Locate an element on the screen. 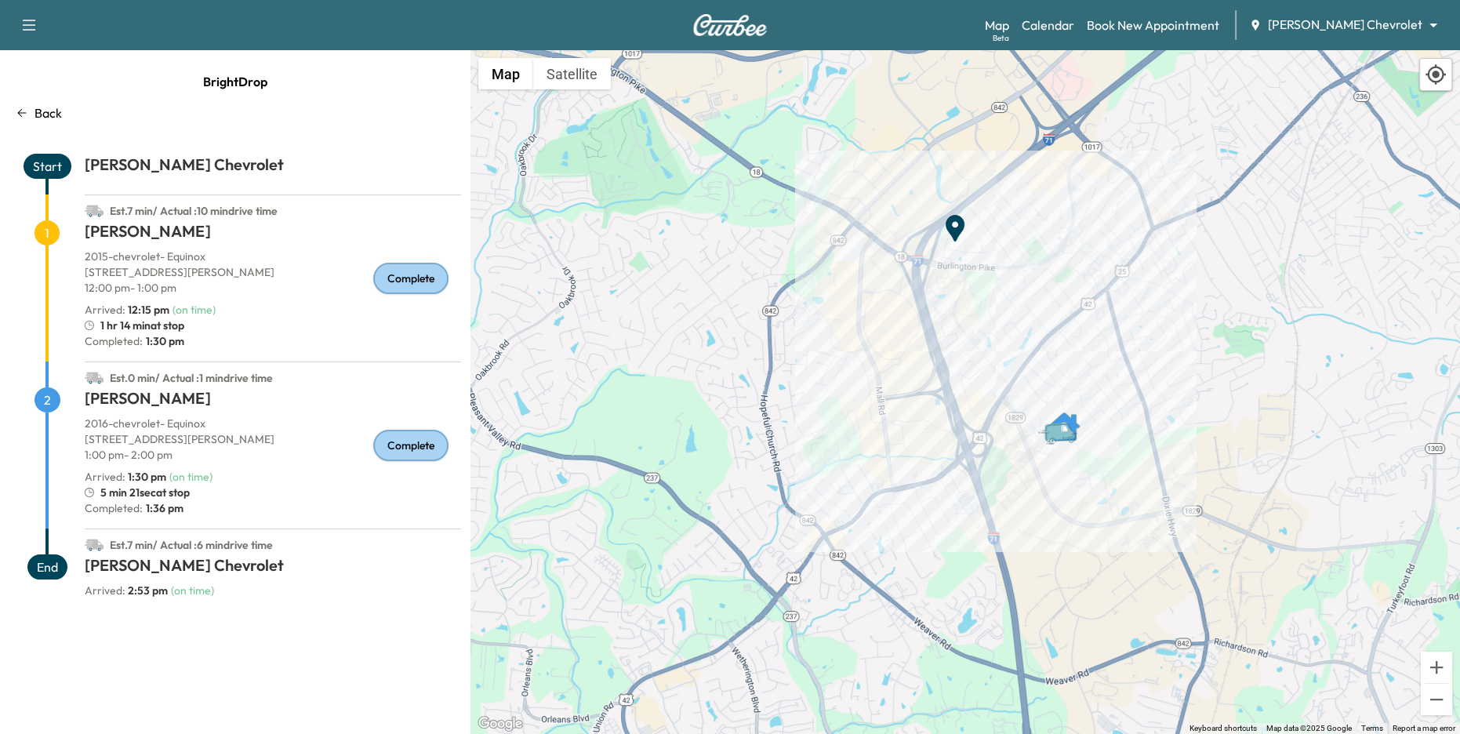 This screenshot has height=734, width=1460. button: Zoom out is located at coordinates (1436, 699).